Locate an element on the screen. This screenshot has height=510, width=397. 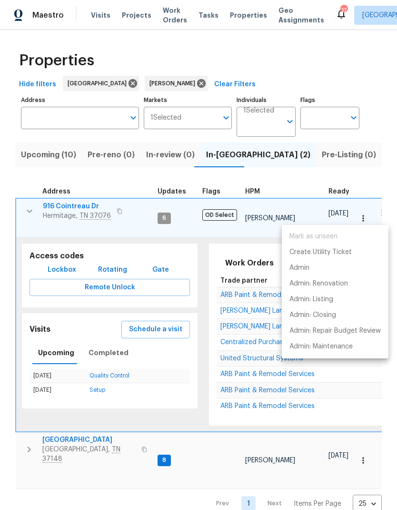
p: Create Utility Ticket is located at coordinates (321, 252).